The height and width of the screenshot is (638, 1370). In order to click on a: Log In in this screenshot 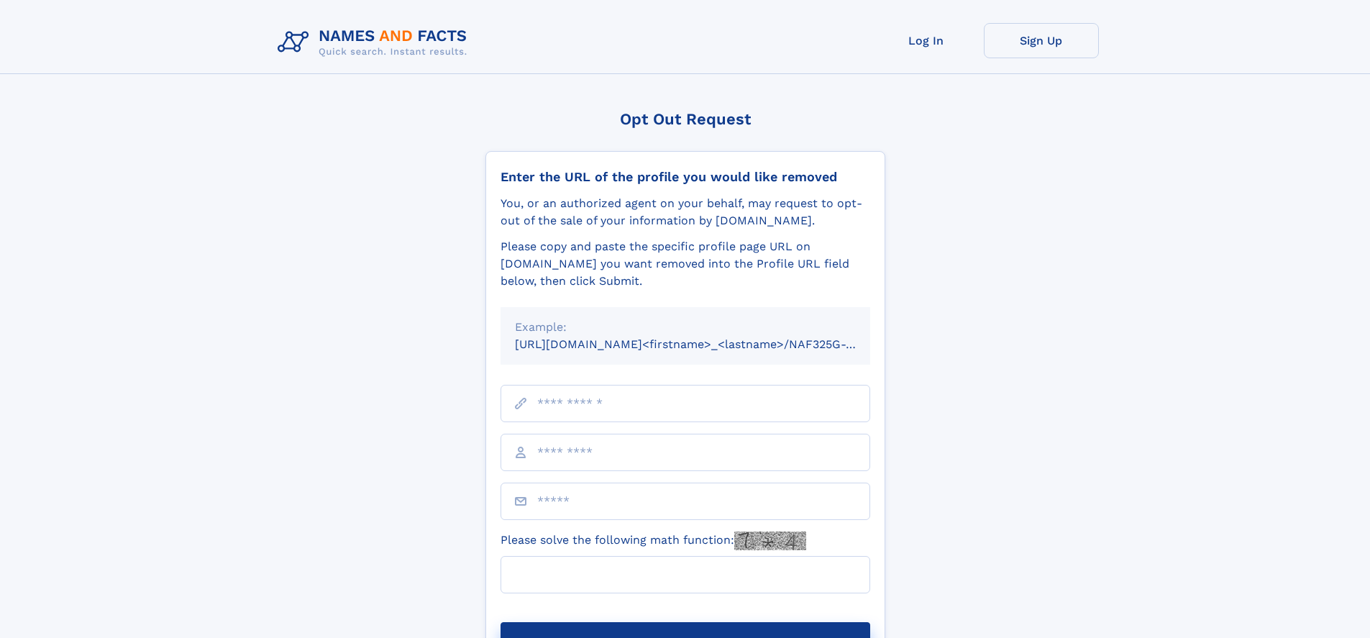, I will do `click(926, 40)`.